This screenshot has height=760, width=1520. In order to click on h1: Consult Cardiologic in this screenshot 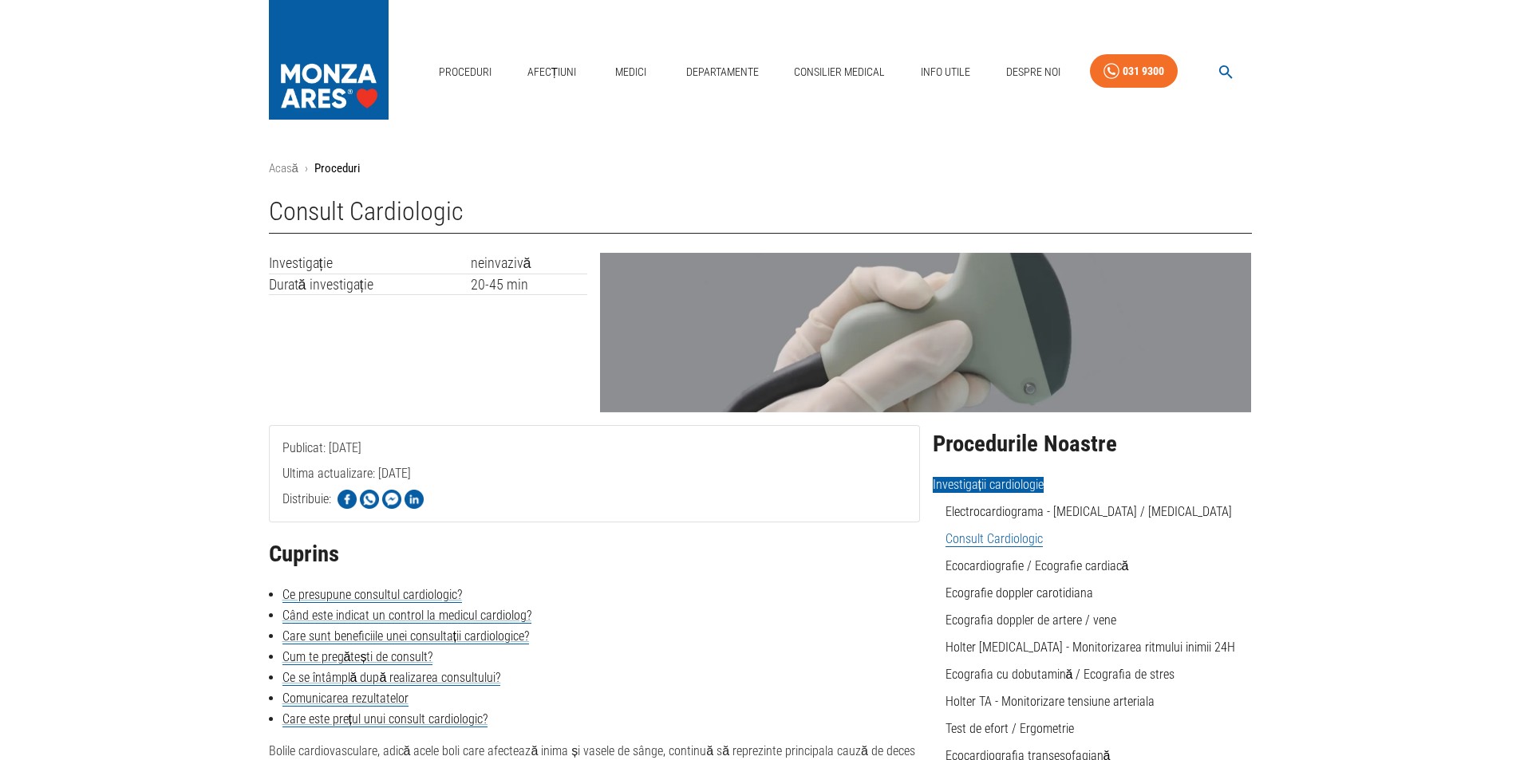, I will do `click(760, 215)`.